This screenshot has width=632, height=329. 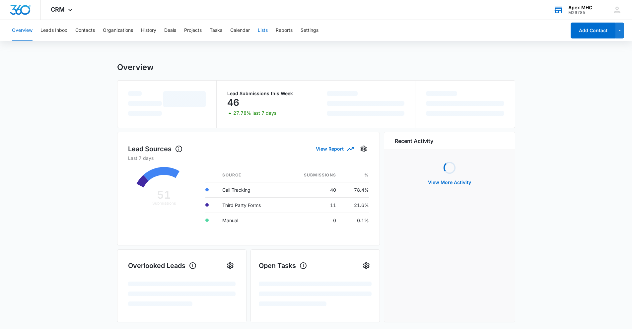 I want to click on h1: Overview, so click(x=135, y=67).